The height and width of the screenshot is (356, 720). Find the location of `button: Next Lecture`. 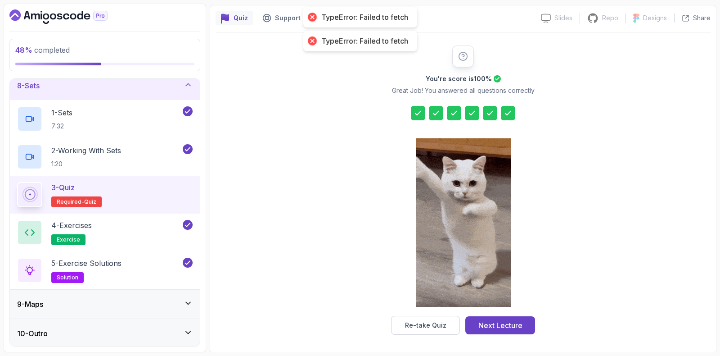

button: Next Lecture is located at coordinates (500, 325).